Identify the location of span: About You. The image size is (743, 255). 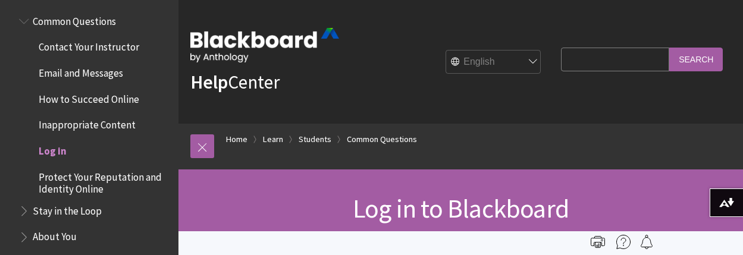
(55, 235).